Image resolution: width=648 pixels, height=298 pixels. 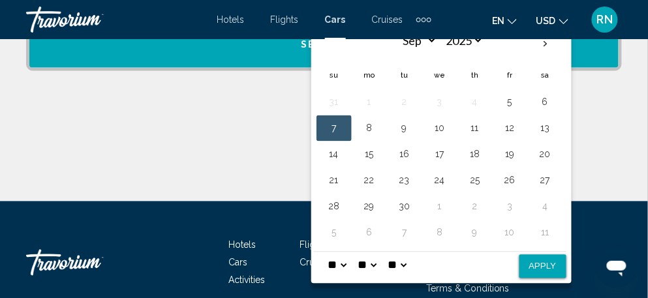 What do you see at coordinates (405, 207) in the screenshot?
I see `button: Day 30` at bounding box center [405, 207].